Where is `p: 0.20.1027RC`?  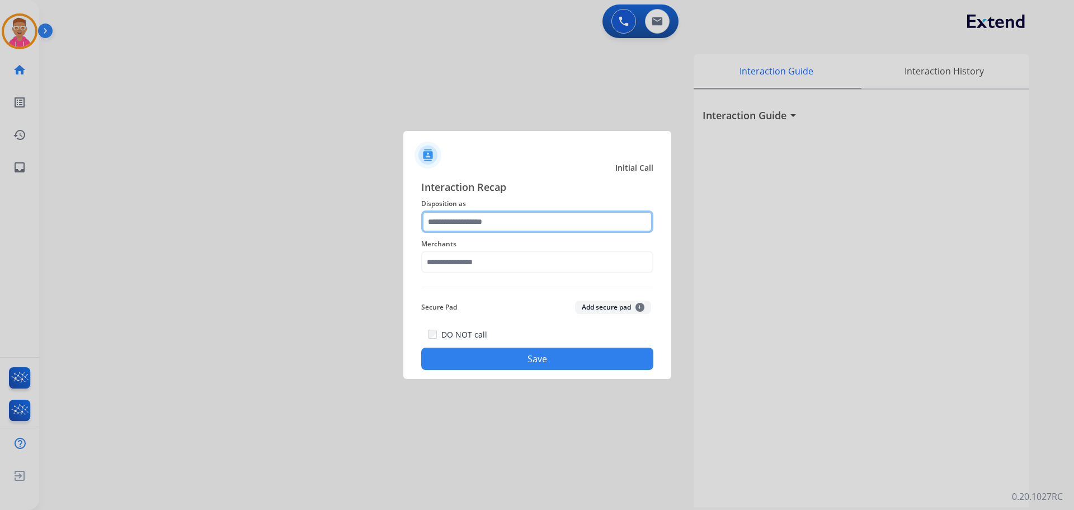
p: 0.20.1027RC is located at coordinates (1037, 496).